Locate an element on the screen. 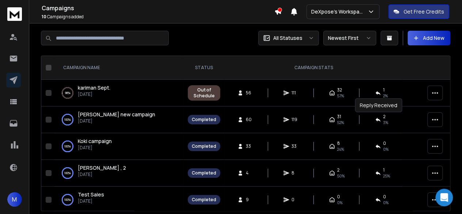 This screenshot has width=462, height=214. span: 4 is located at coordinates (249, 173).